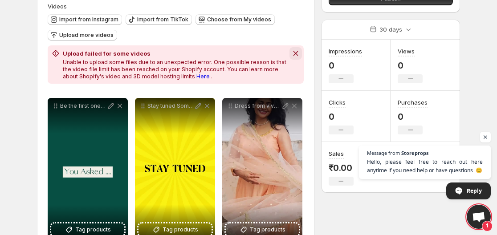 The image size is (497, 235). I want to click on span: Import from TikTok, so click(163, 20).